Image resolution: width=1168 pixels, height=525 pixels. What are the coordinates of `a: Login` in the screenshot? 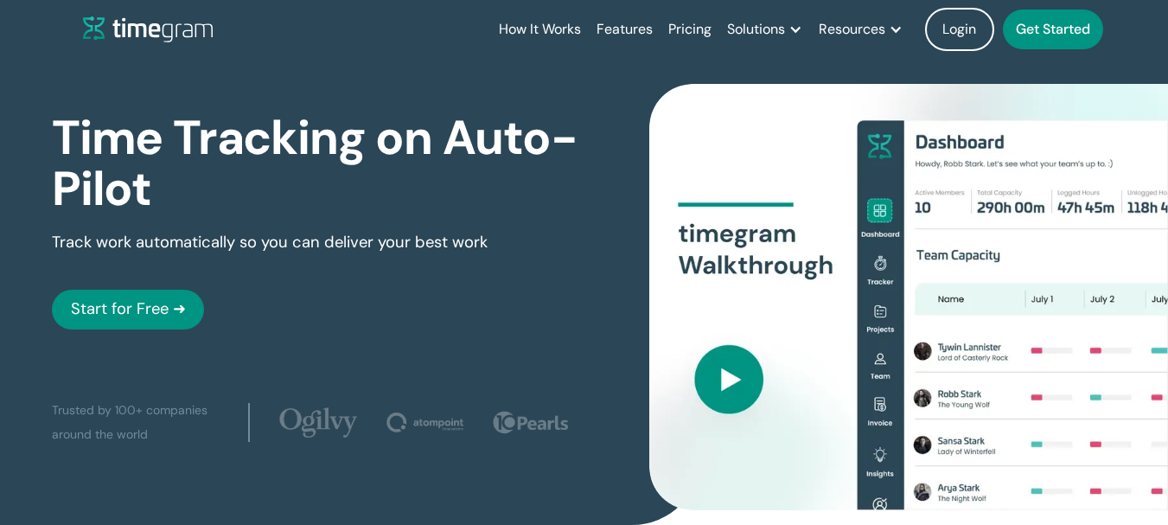 It's located at (959, 29).